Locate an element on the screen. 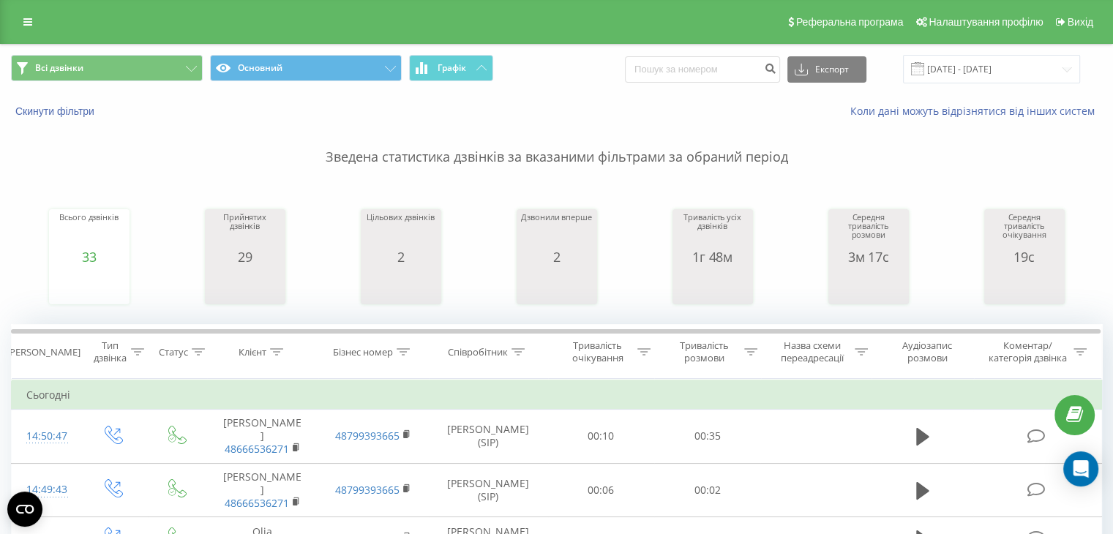 Image resolution: width=1113 pixels, height=534 pixels. div: Середня тривалість розмови is located at coordinates (869, 231).